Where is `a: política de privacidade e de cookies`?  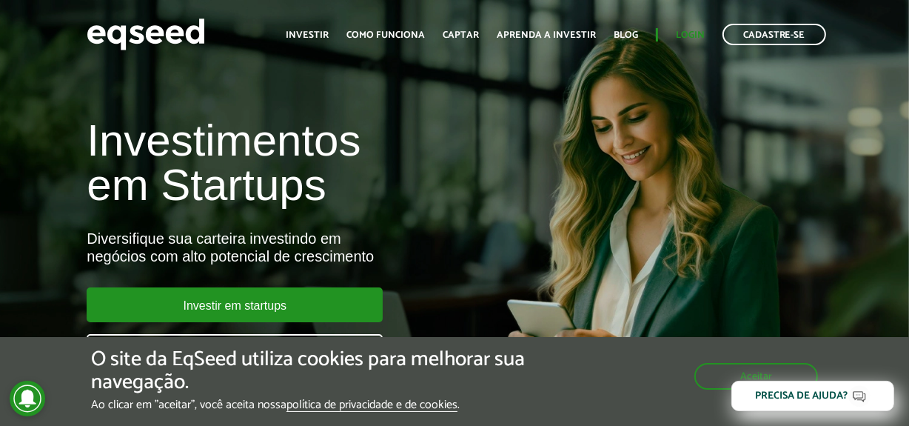
a: política de privacidade e de cookies is located at coordinates (372, 405).